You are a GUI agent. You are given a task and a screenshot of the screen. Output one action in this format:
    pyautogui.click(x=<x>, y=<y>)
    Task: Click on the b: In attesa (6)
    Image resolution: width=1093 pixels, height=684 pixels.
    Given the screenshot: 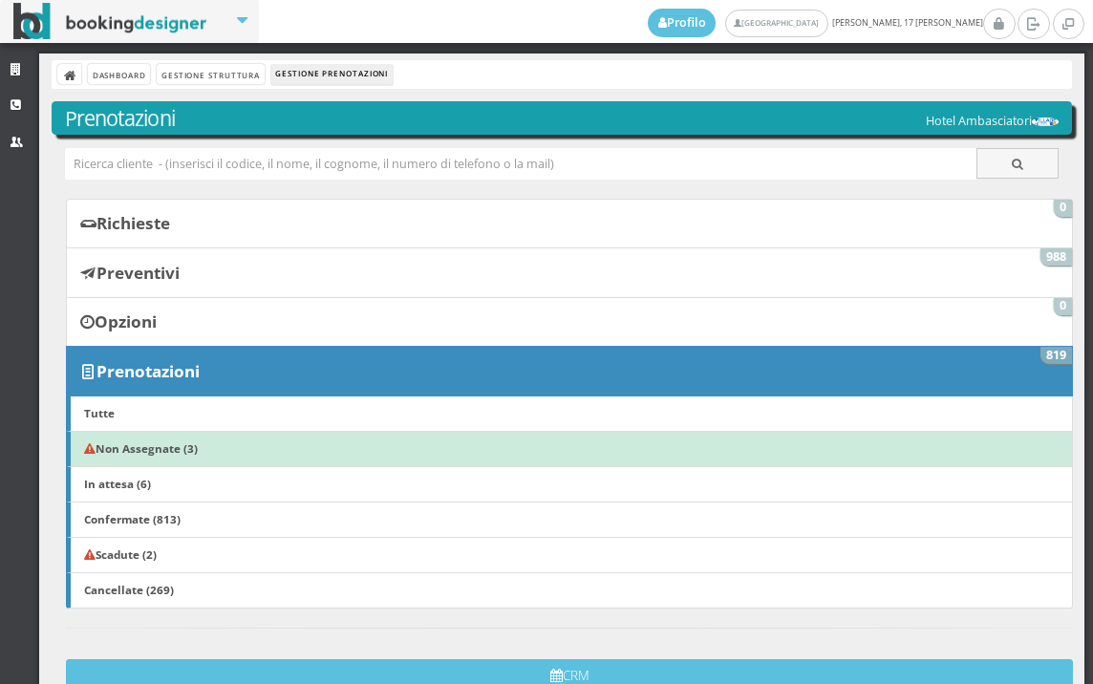 What is the action you would take?
    pyautogui.click(x=118, y=483)
    